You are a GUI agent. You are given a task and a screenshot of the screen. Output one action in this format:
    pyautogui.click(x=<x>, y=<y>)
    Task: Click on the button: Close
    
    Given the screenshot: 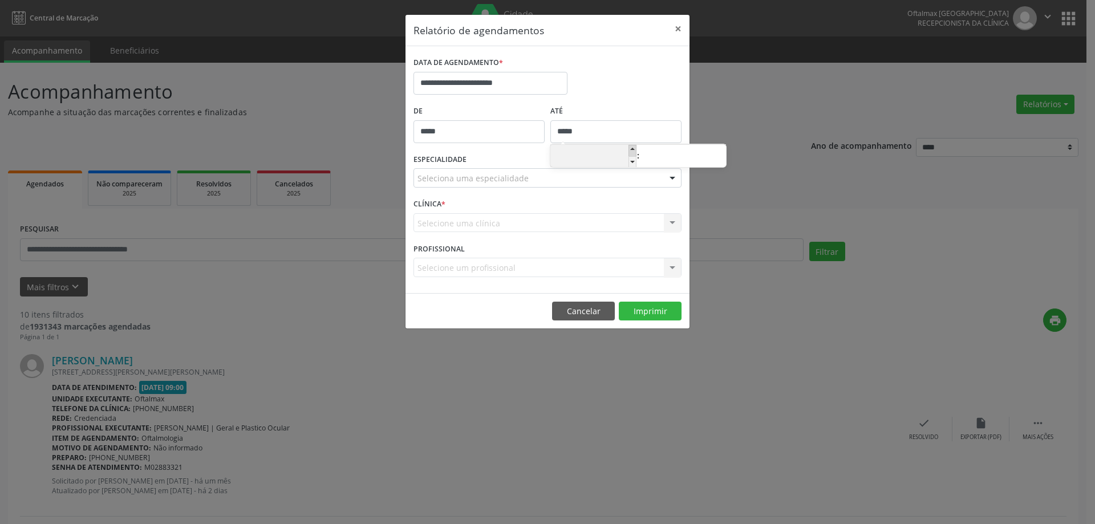 What is the action you would take?
    pyautogui.click(x=678, y=29)
    